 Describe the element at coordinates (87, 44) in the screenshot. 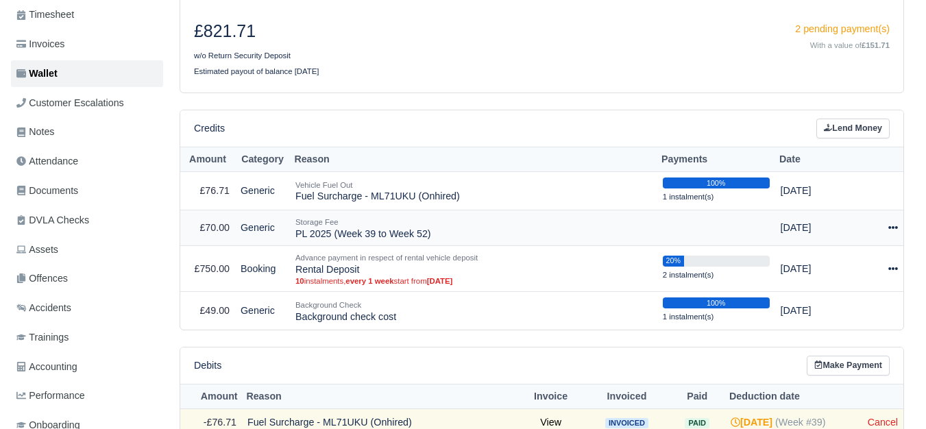

I see `a: Invoices` at that location.